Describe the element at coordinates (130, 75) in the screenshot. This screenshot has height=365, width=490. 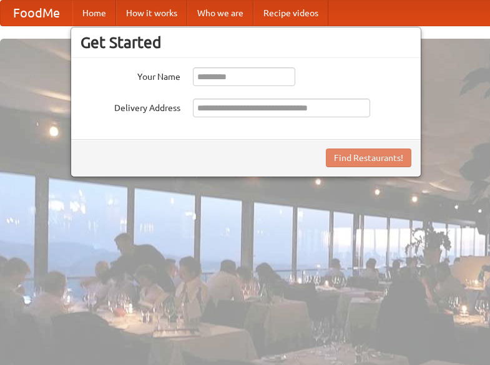
I see `label: Your Name` at that location.